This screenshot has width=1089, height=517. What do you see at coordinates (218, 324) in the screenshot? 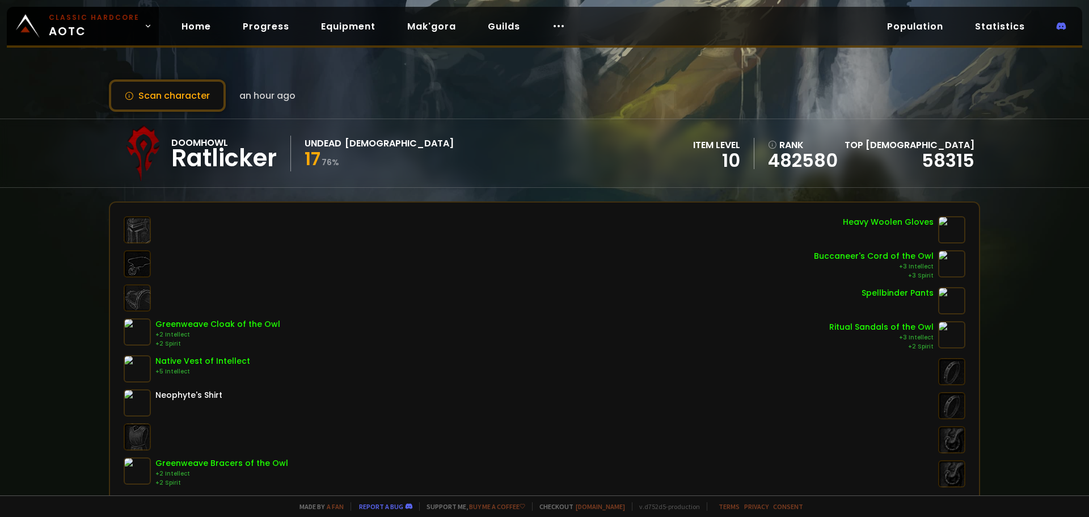
I see `div: Greenweave Cloak of the Owl` at bounding box center [218, 324].